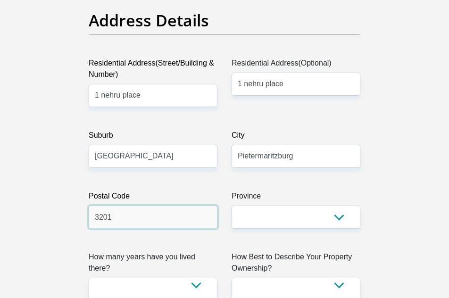  What do you see at coordinates (296, 84) in the screenshot?
I see `input: Address line 2 (Optional)` at bounding box center [296, 84].